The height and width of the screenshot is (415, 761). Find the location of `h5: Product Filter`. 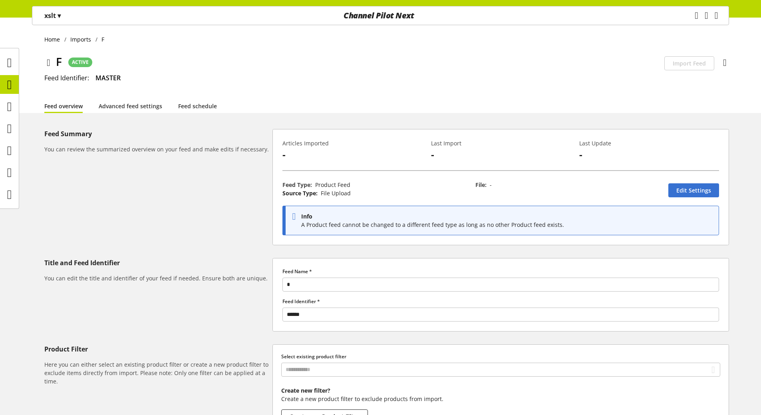

h5: Product Filter is located at coordinates (157, 349).